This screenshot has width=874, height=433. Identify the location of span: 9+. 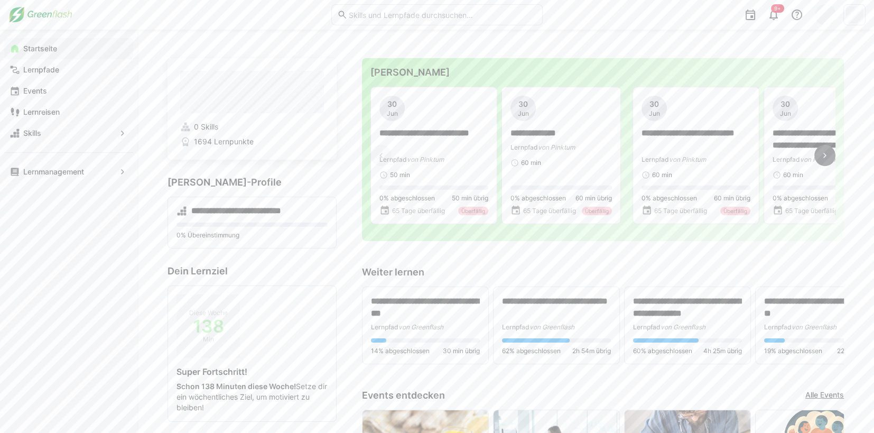
(777, 8).